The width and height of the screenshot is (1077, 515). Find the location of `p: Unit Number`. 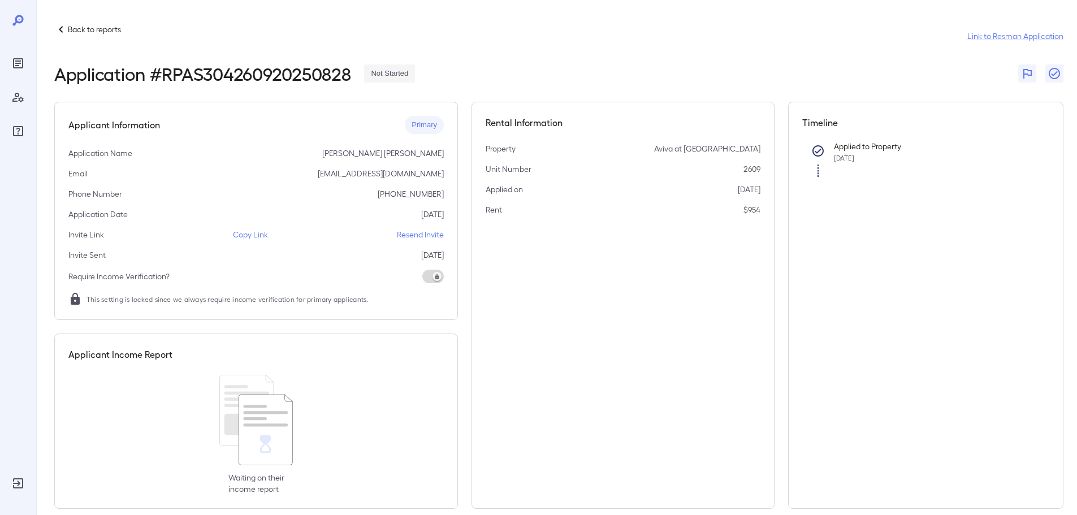

p: Unit Number is located at coordinates (508, 169).